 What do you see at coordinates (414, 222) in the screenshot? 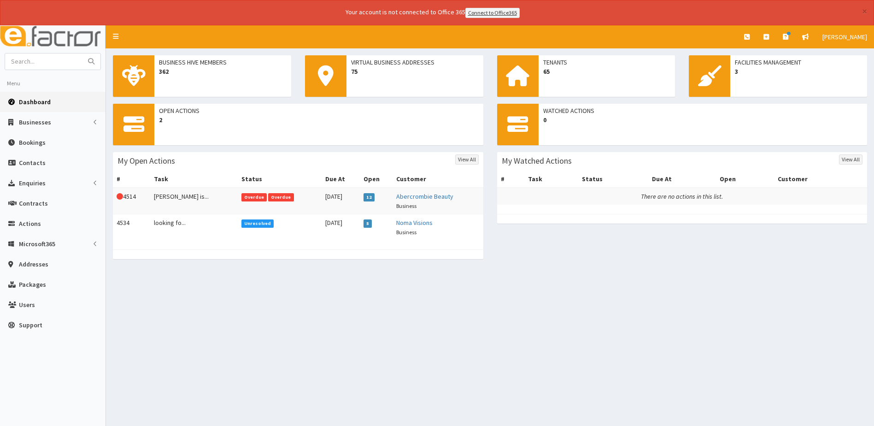
I see `a: Noma Visions` at bounding box center [414, 222].